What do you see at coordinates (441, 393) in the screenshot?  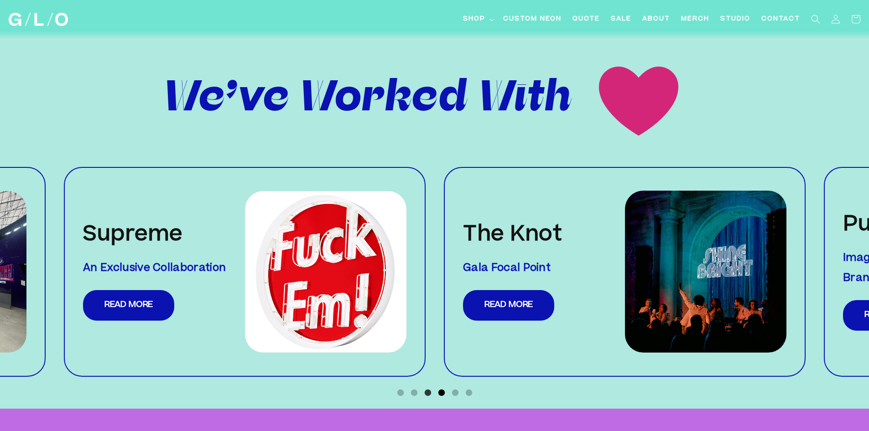 I see `button: 4 of 3` at bounding box center [441, 393].